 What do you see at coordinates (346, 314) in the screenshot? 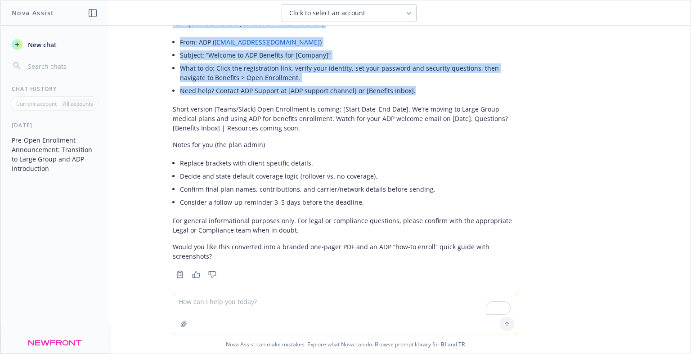
I see `textarea: To enrich screen reader interactions, please activate Accessibility in Grammarly extension settings` at bounding box center [346, 314].